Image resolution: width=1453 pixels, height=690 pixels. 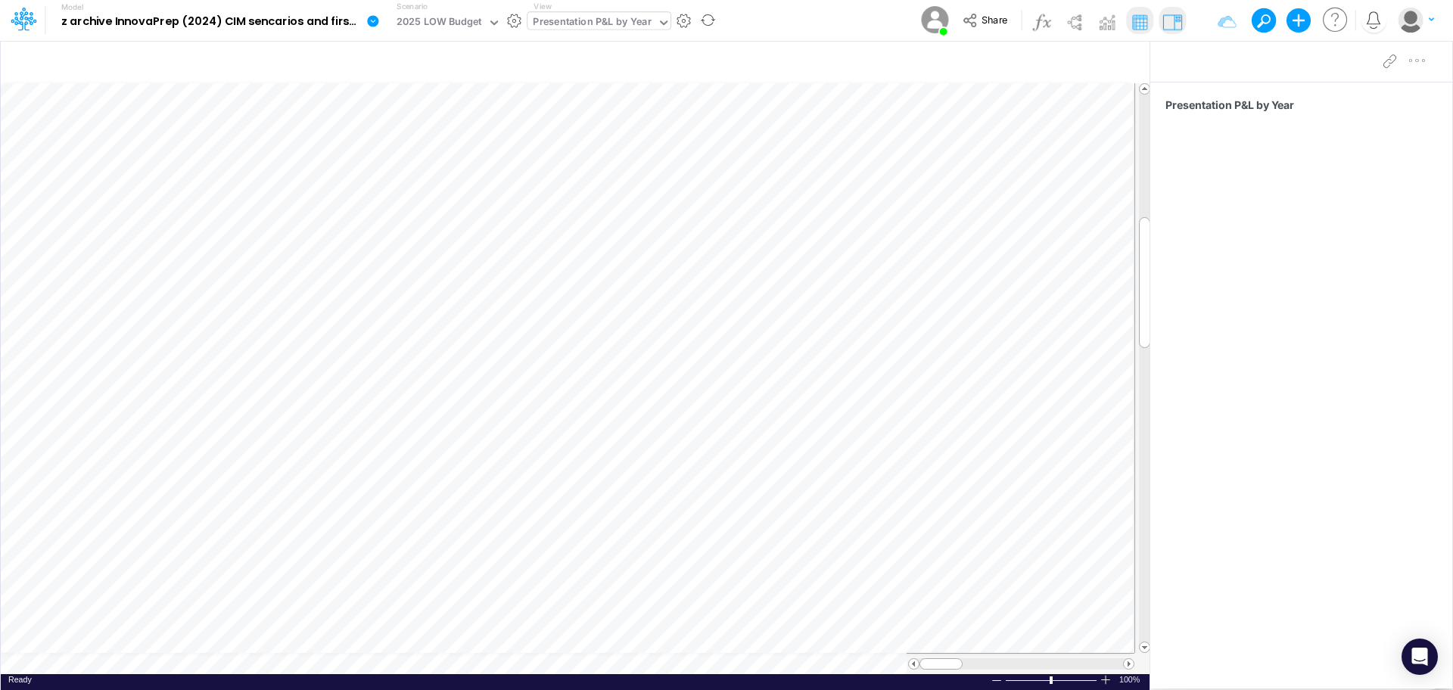 I want to click on b: z archive InnovaPrep (2024) CIM sencarios and first 2025 budget after 23 tax AJE (updated v2785) ..., so click(x=211, y=22).